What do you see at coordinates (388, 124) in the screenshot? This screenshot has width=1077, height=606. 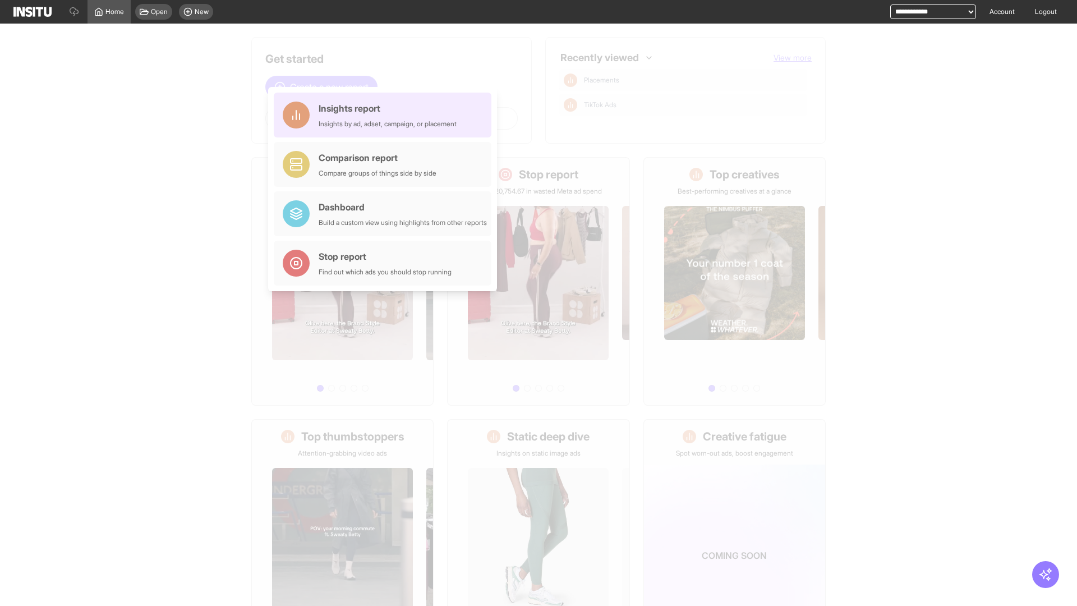 I see `div: Insights by ad, adset, campaign, or placement` at bounding box center [388, 124].